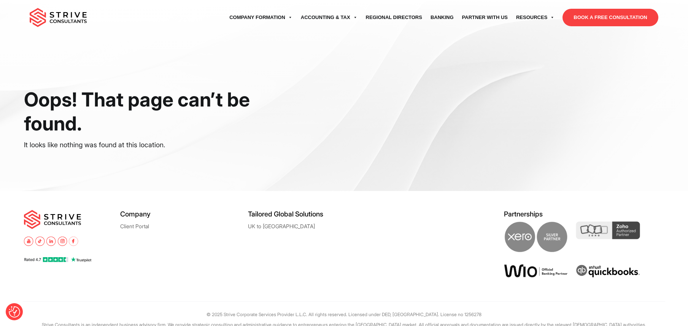 The width and height of the screenshot is (688, 326). Describe the element at coordinates (14, 312) in the screenshot. I see `img: Revisit consent button` at that location.